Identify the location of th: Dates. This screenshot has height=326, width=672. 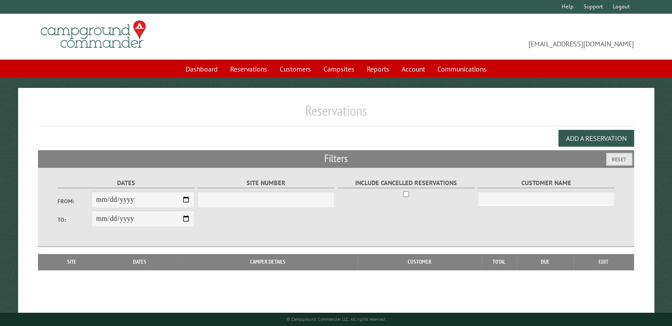
(140, 262).